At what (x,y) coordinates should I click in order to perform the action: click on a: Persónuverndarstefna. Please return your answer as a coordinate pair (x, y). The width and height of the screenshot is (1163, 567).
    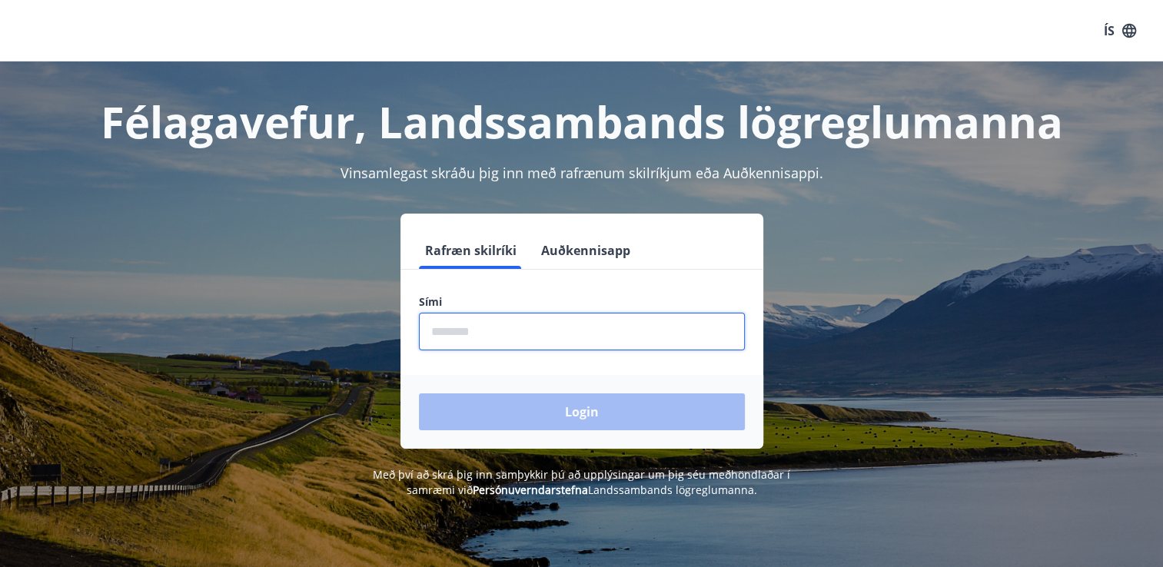
    Looking at the image, I should click on (530, 490).